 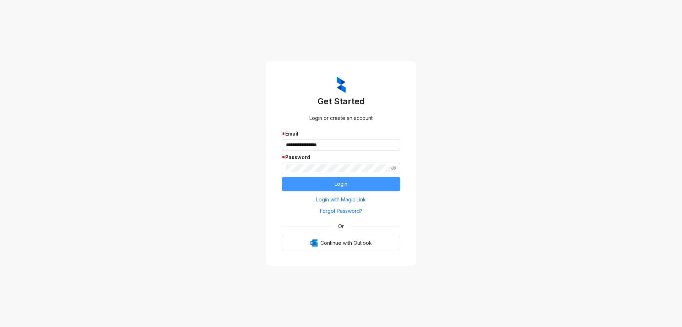 I want to click on img: ZumaIcon, so click(x=341, y=85).